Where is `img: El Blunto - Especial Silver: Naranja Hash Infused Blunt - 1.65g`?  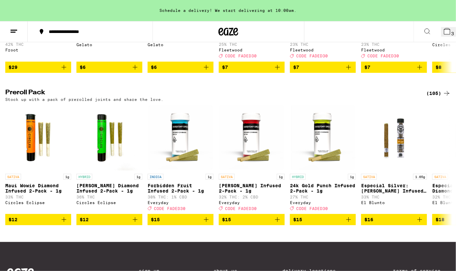
img: El Blunto - Especial Silver: Naranja Hash Infused Blunt - 1.65g is located at coordinates (394, 138).